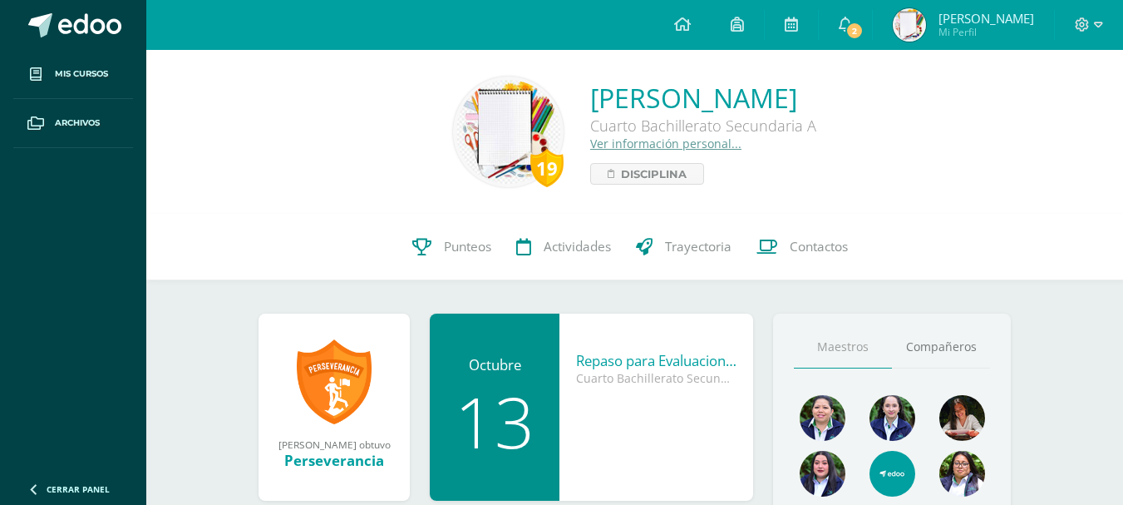  I want to click on span: Archivos, so click(77, 123).